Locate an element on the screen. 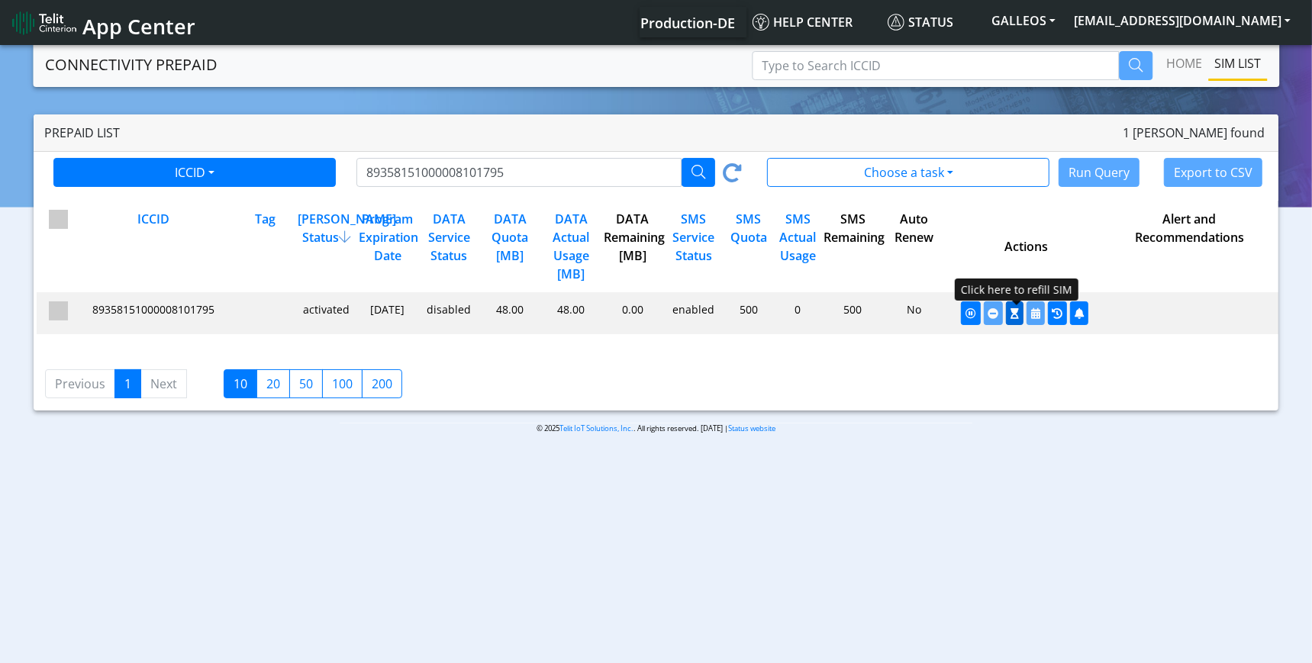 This screenshot has height=663, width=1312. span: 89358151000008101795 is located at coordinates (153, 309).